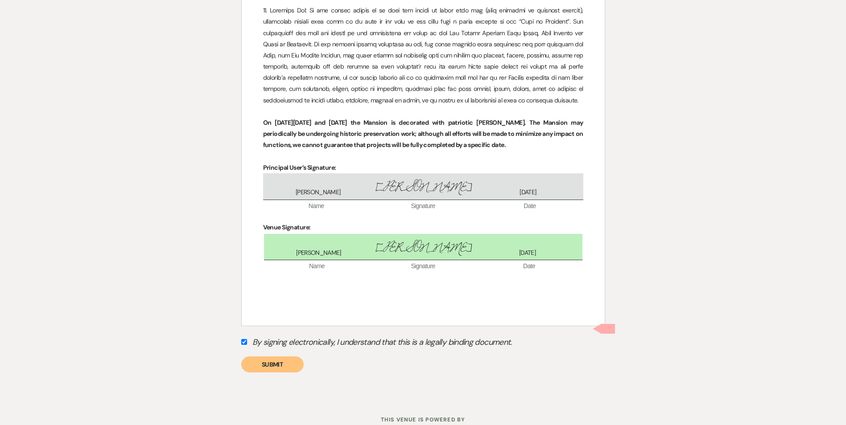 The image size is (846, 425). Describe the element at coordinates (423, 344) in the screenshot. I see `label: By signing electronically, I understand that this is a legally binding document.` at that location.